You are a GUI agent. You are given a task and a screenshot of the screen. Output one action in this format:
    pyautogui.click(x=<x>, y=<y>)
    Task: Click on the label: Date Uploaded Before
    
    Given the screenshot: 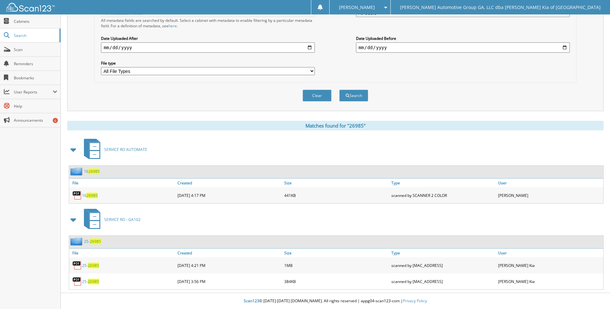 What is the action you would take?
    pyautogui.click(x=462, y=38)
    